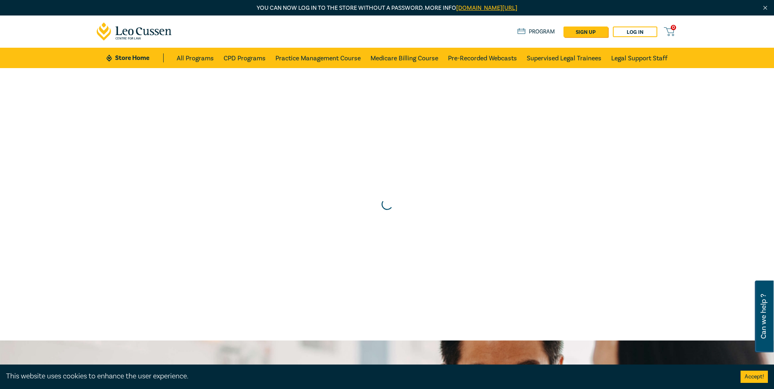 Image resolution: width=774 pixels, height=389 pixels. What do you see at coordinates (405, 58) in the screenshot?
I see `a: Medicare Billing Course` at bounding box center [405, 58].